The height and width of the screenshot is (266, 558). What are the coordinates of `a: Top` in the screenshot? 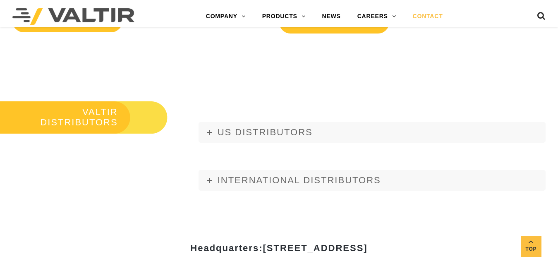 It's located at (531, 247).